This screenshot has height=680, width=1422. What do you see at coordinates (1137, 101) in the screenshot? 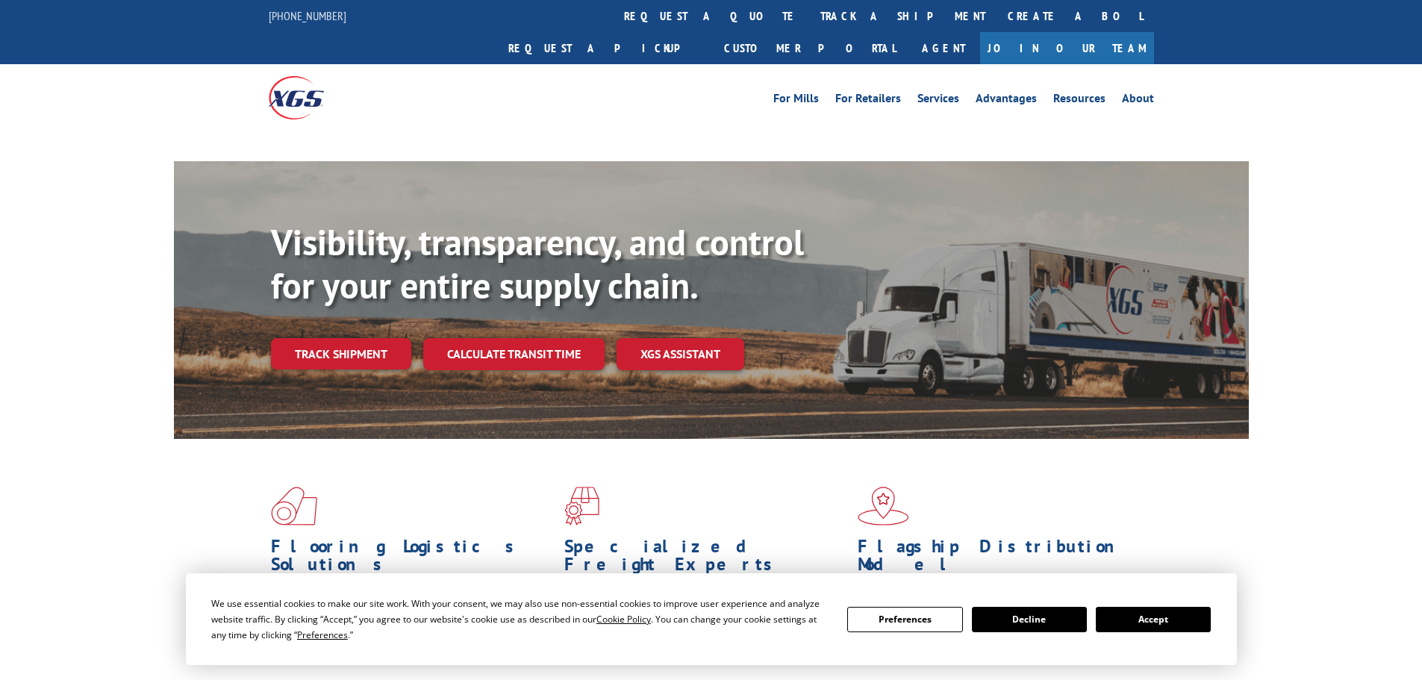
I see `a: About` at bounding box center [1137, 101].